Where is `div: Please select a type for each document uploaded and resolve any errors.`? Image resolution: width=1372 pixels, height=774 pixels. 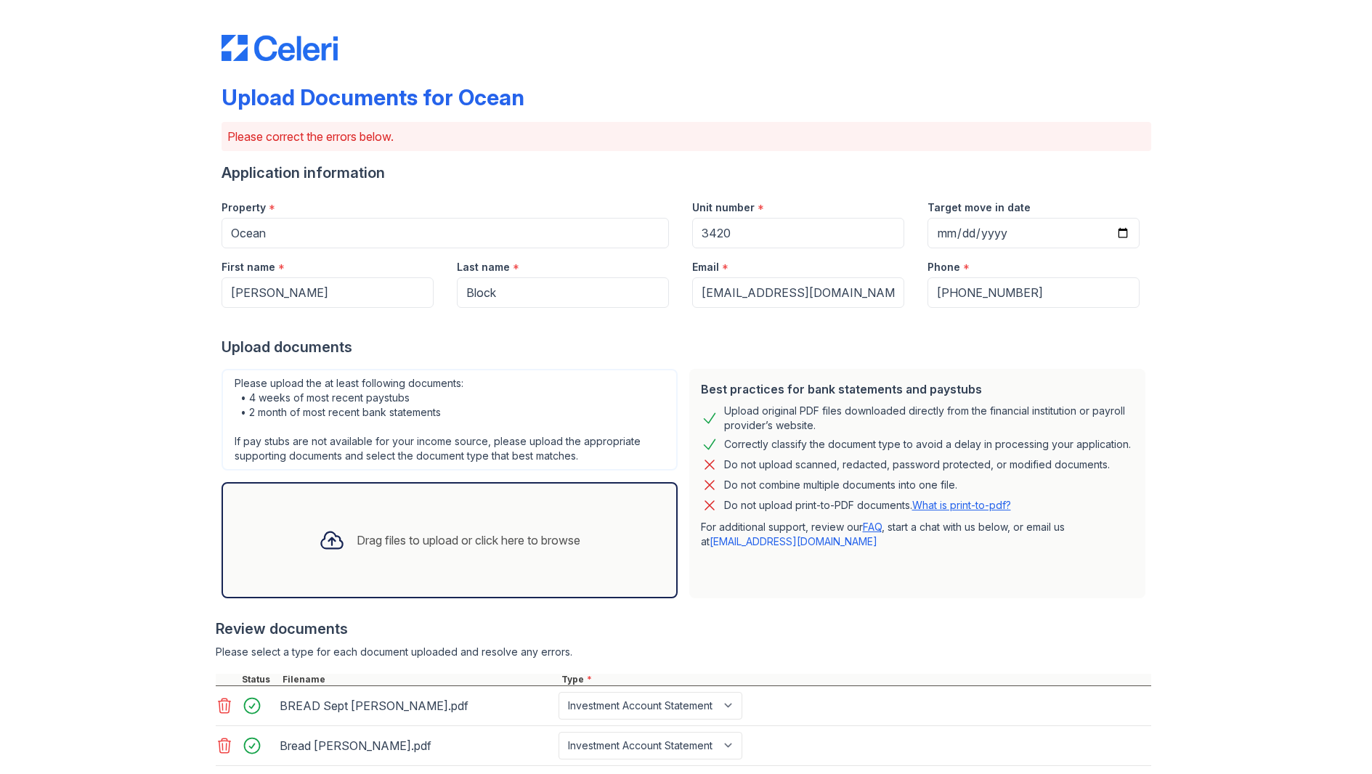 div: Please select a type for each document uploaded and resolve any errors. is located at coordinates (683, 652).